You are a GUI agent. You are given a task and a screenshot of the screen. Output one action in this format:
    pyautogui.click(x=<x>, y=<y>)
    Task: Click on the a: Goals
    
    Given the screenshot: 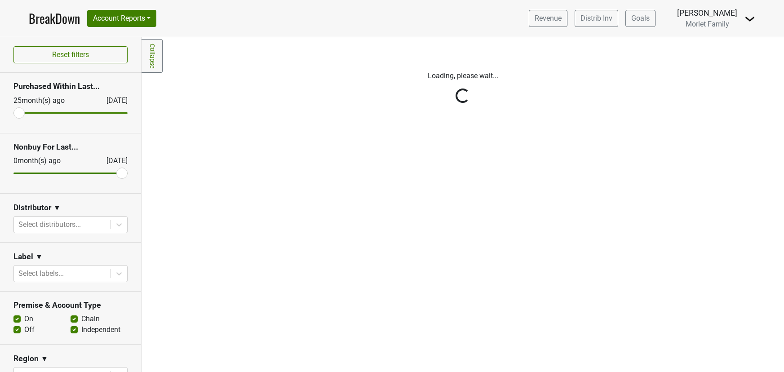 What is the action you would take?
    pyautogui.click(x=640, y=18)
    